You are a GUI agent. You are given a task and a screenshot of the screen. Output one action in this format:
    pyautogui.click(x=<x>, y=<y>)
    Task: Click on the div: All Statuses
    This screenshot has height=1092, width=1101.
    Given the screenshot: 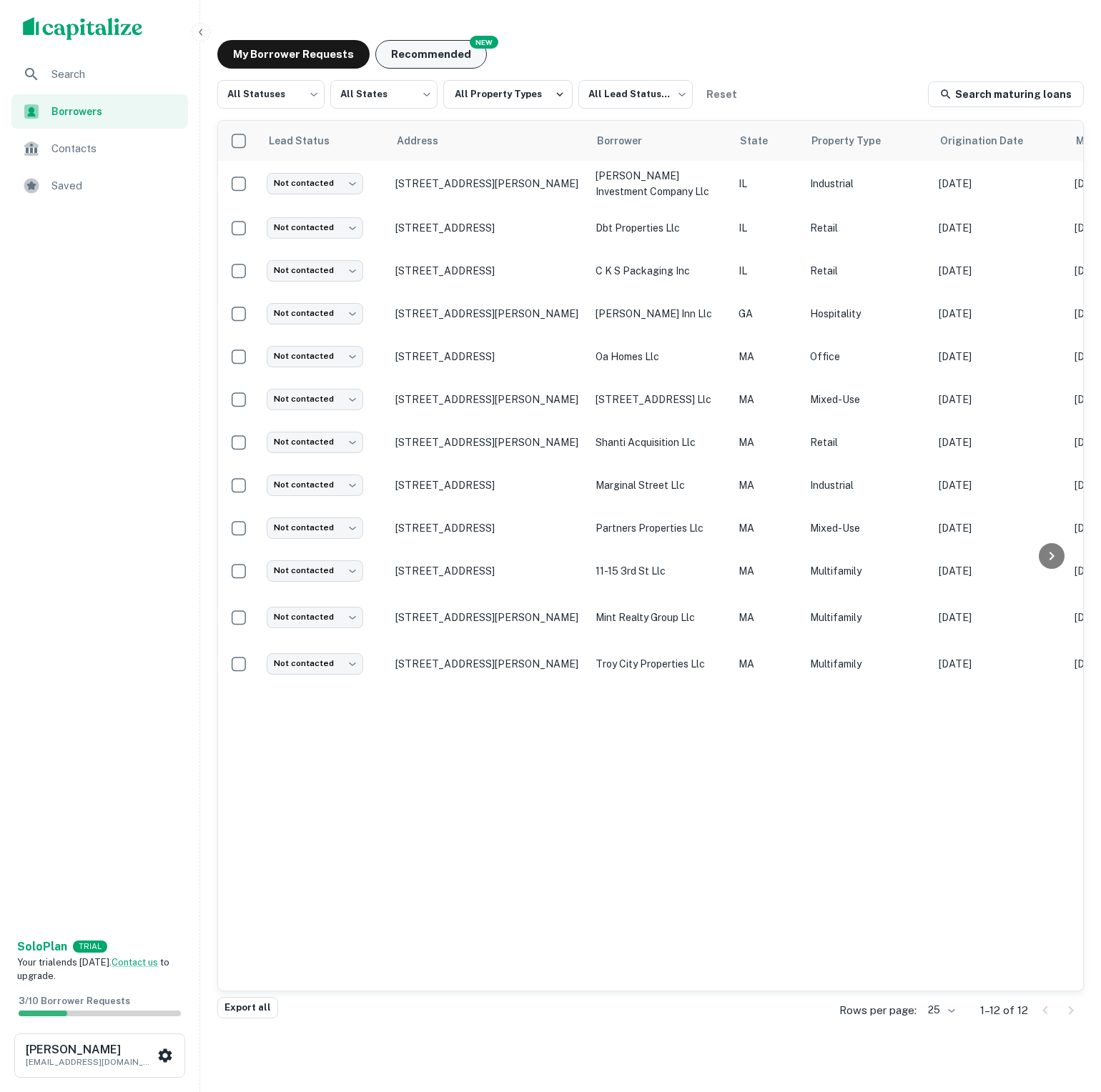 What is the action you would take?
    pyautogui.click(x=271, y=95)
    